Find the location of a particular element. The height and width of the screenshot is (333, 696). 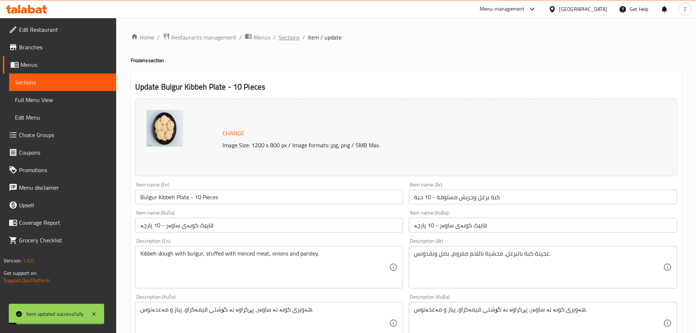

p: Image Size: 1200 x 800 px / Image formats: jpg, png / 5MB Max. is located at coordinates (415, 145).